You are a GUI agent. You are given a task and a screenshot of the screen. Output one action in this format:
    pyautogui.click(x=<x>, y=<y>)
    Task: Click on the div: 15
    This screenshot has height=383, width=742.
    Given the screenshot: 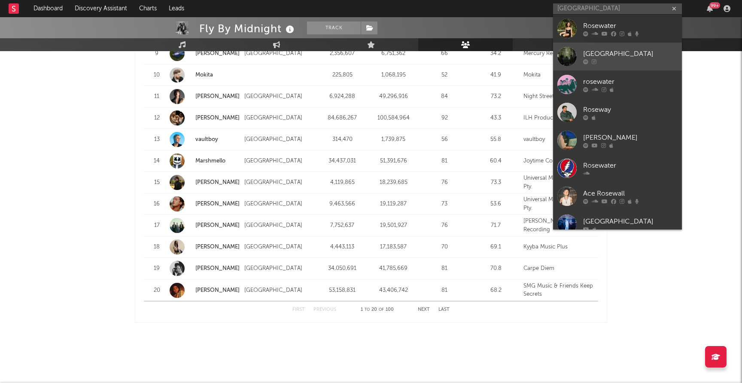 What is the action you would take?
    pyautogui.click(x=157, y=183)
    